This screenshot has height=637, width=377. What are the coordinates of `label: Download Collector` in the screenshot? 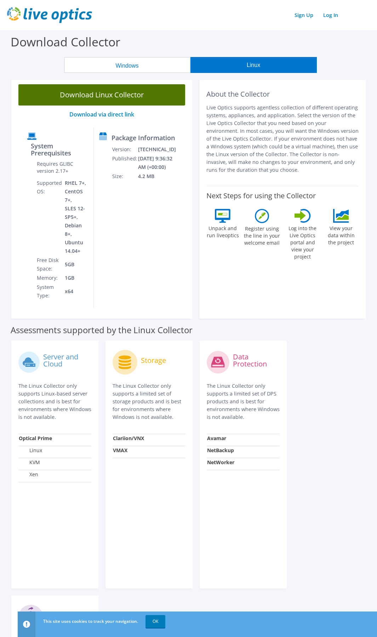 It's located at (66, 42).